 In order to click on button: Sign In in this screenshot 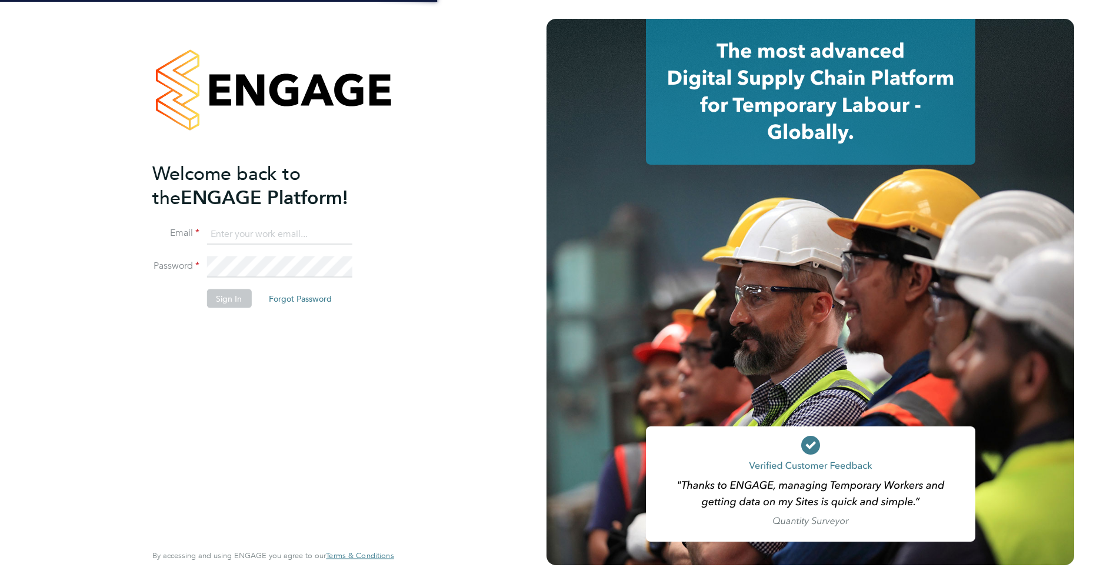, I will do `click(229, 299)`.